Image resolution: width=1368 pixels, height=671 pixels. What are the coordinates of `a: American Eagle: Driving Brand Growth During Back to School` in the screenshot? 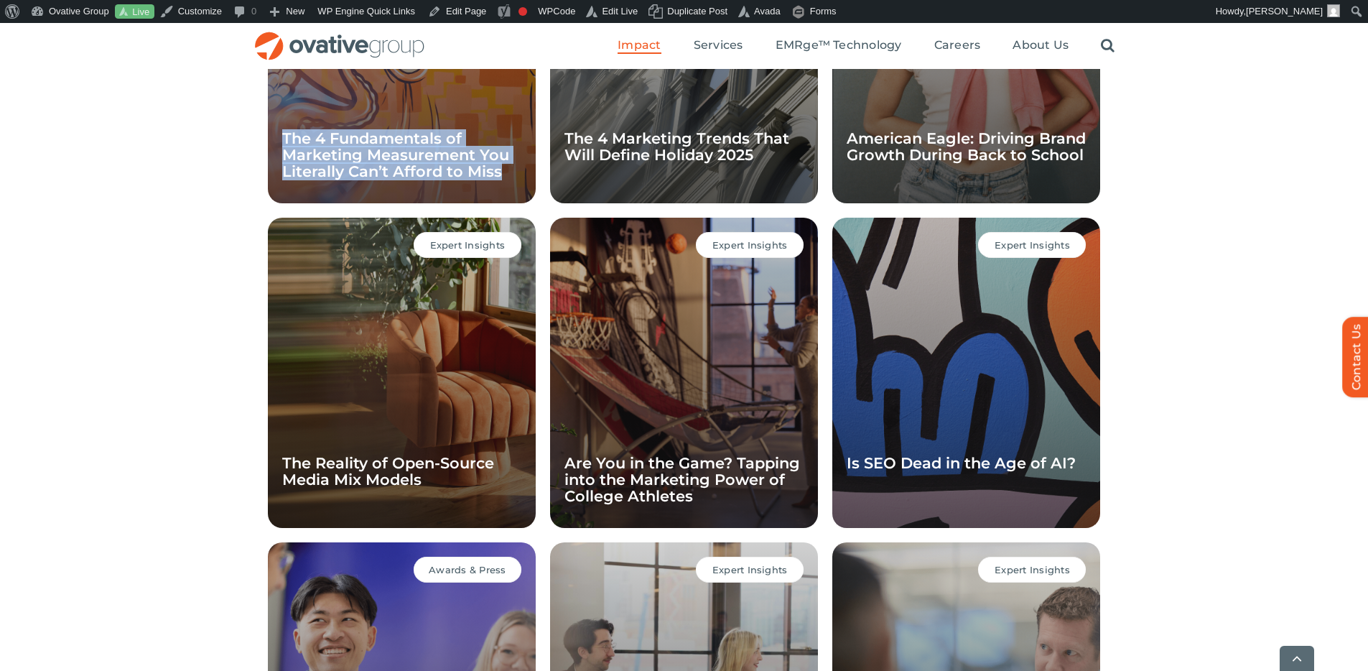 It's located at (966, 147).